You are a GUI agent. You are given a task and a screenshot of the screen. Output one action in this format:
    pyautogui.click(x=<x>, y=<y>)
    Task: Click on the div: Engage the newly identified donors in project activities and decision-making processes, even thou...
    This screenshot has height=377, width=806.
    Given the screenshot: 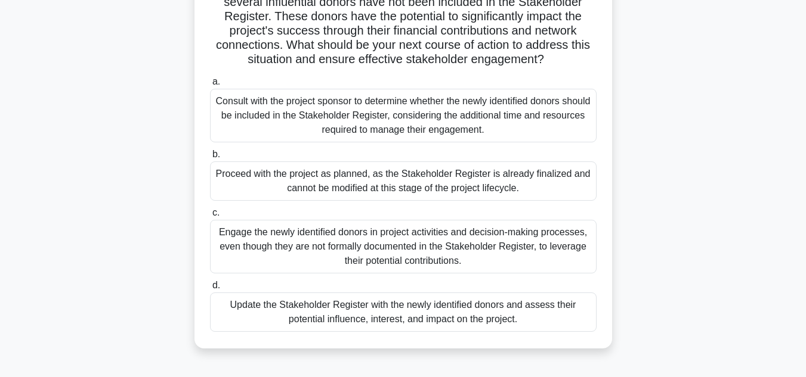 What is the action you would take?
    pyautogui.click(x=403, y=247)
    